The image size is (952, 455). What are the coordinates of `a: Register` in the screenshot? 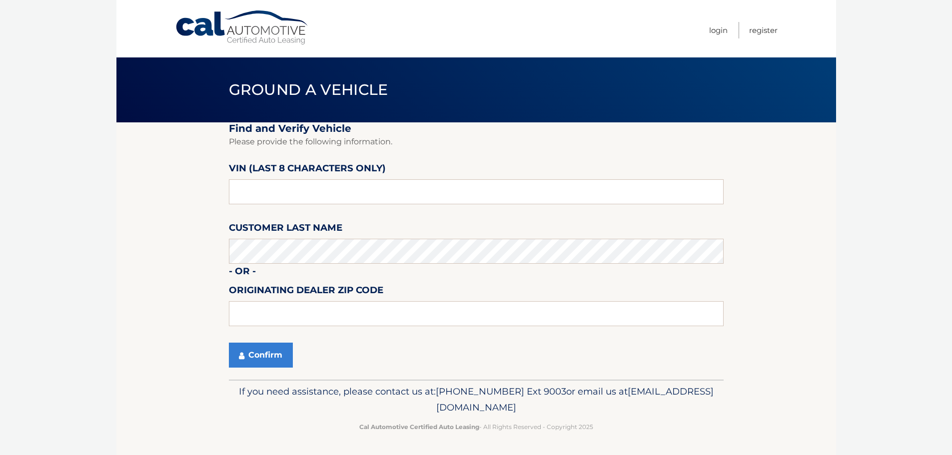 It's located at (763, 30).